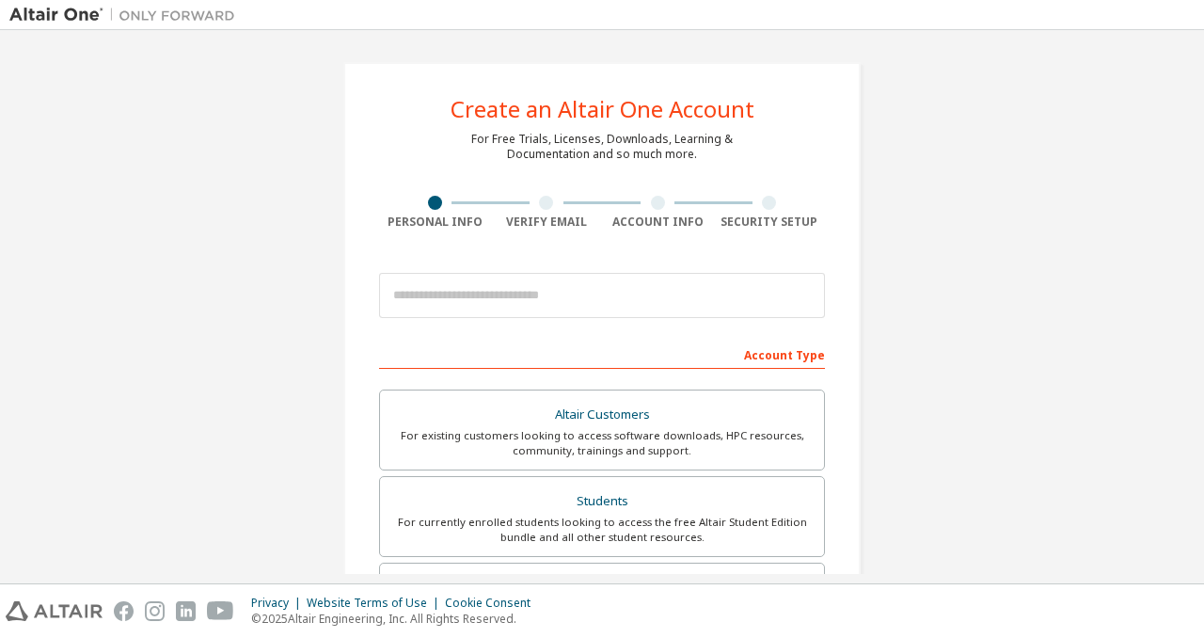 This screenshot has width=1204, height=638. Describe the element at coordinates (770, 222) in the screenshot. I see `div: Security Setup` at that location.